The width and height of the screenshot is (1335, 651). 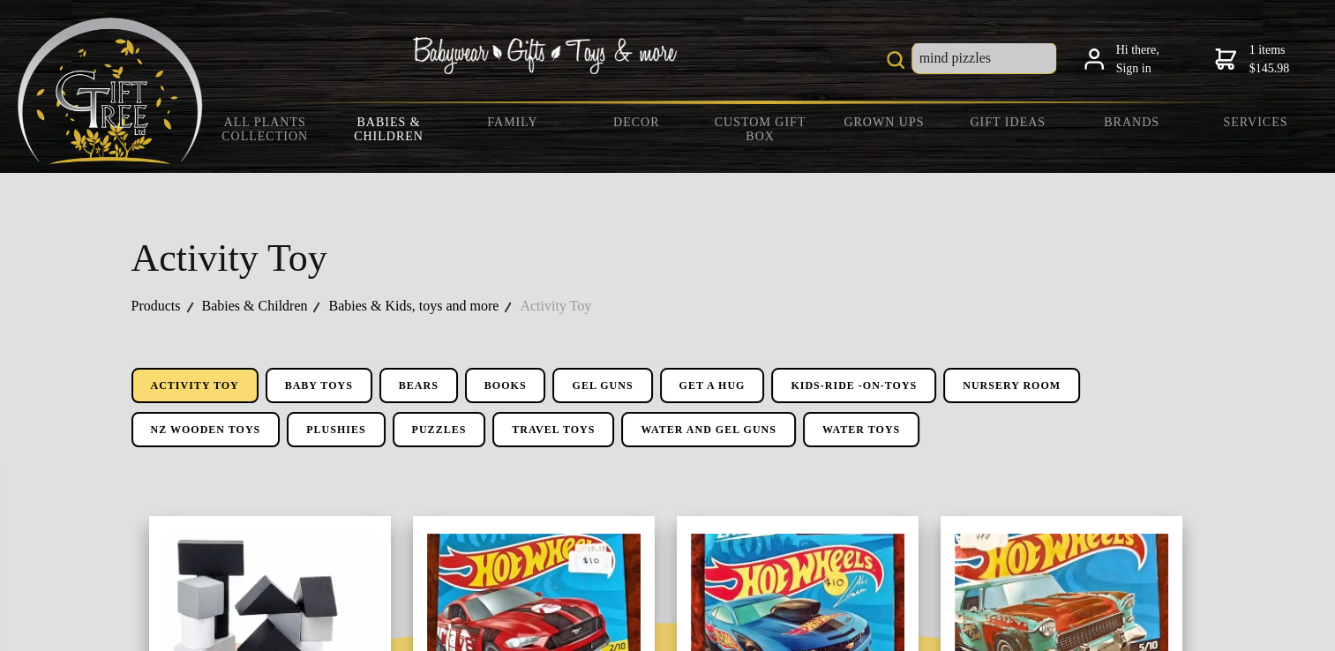 What do you see at coordinates (853, 386) in the screenshot?
I see `a: Kids-Ride -on-Toys` at bounding box center [853, 386].